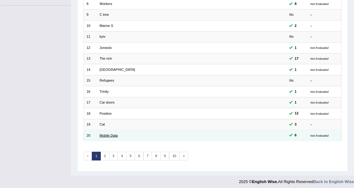  I want to click on td: 10, so click(90, 26).